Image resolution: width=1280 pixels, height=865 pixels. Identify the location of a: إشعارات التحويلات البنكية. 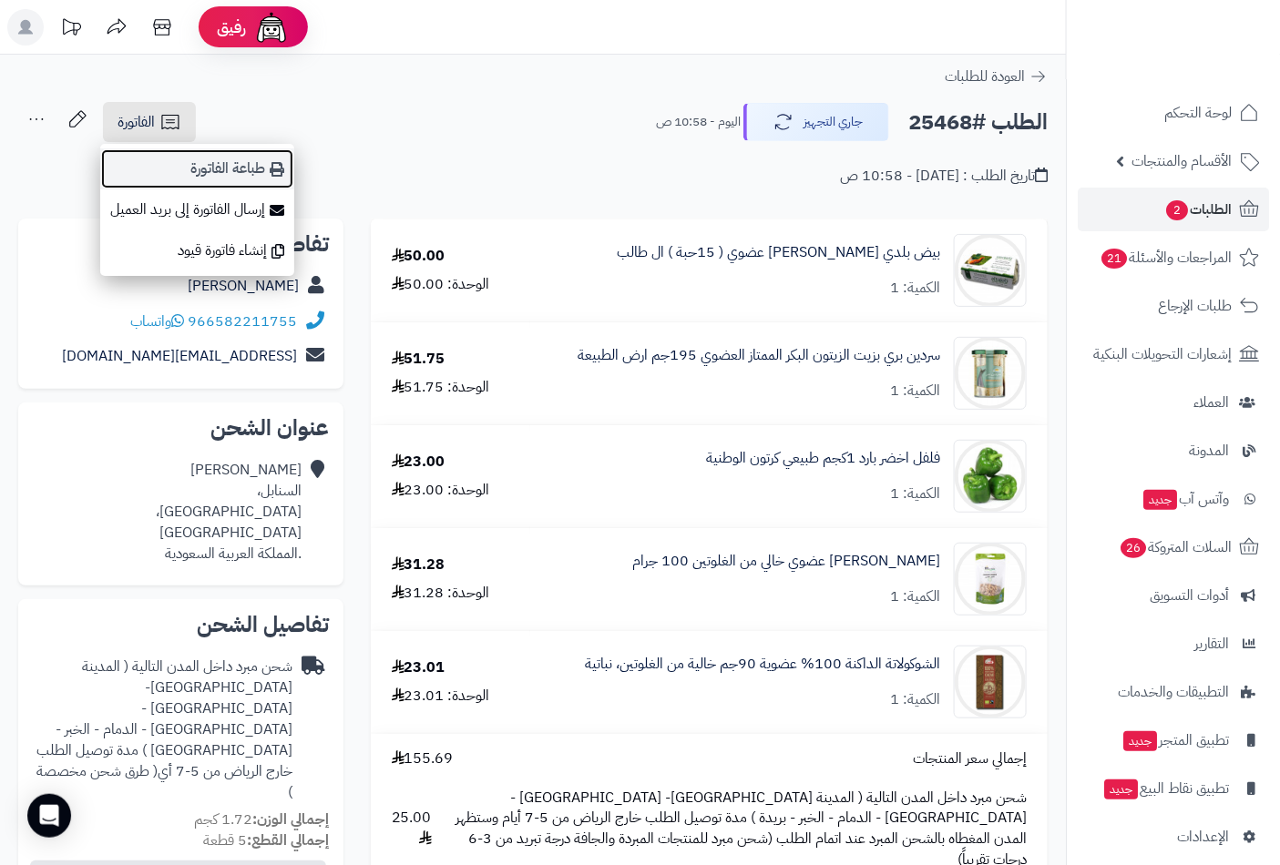
(1173, 354).